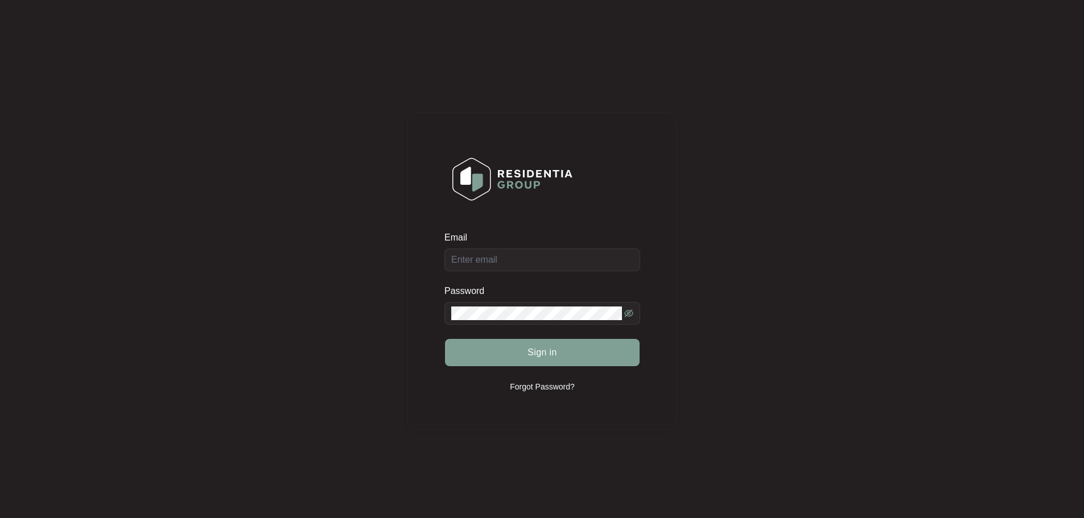 The width and height of the screenshot is (1084, 518). What do you see at coordinates (542, 353) in the screenshot?
I see `span: Sign in` at bounding box center [542, 353].